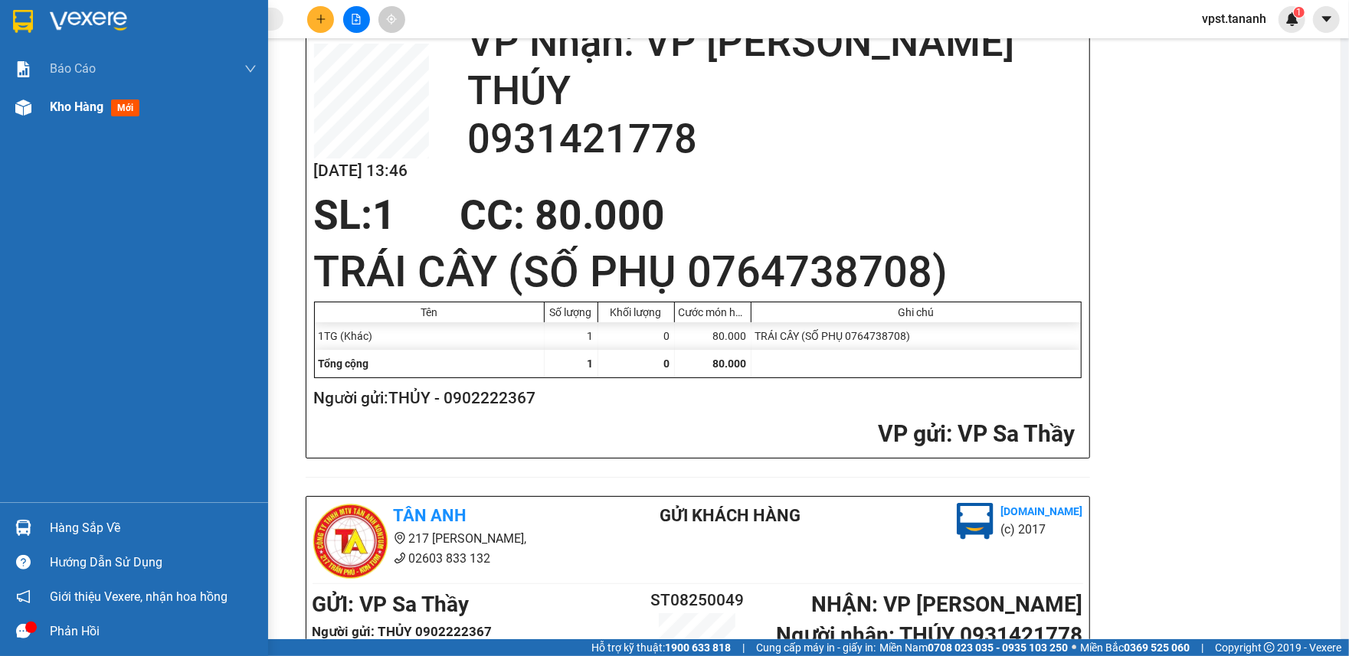  Describe the element at coordinates (698, 600) in the screenshot. I see `h2: ST08250049` at that location.